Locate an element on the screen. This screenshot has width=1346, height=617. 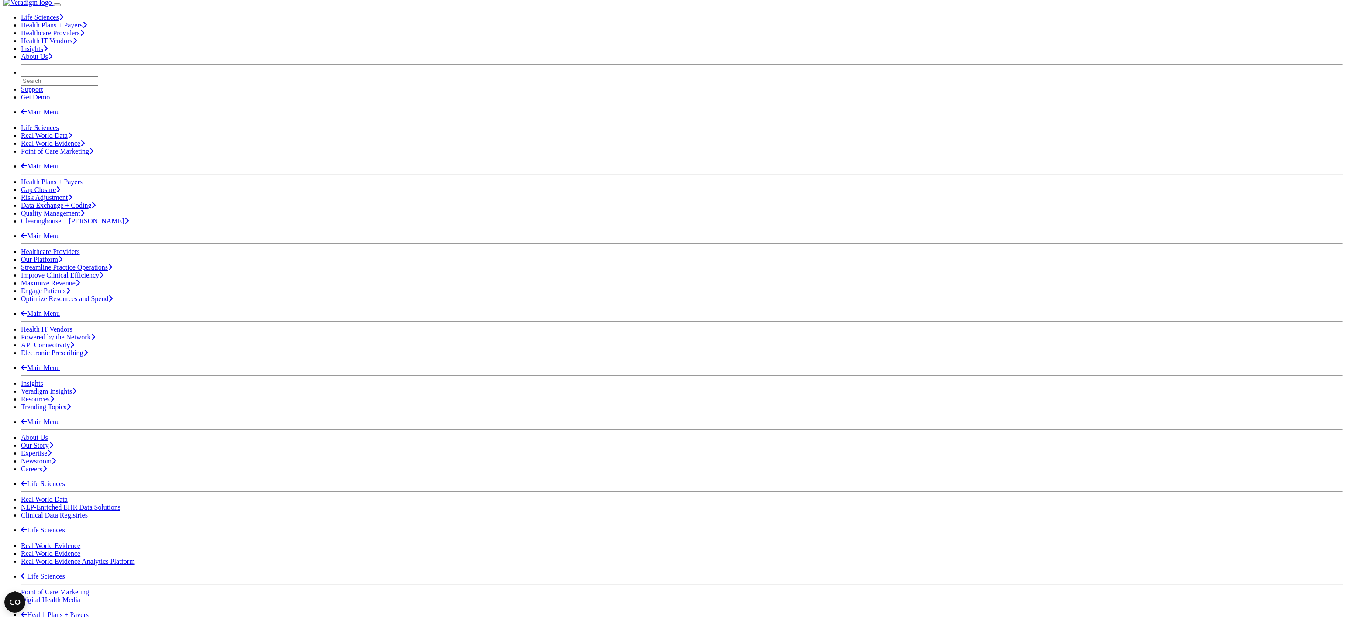
a: Electronic Prescribing is located at coordinates (54, 353).